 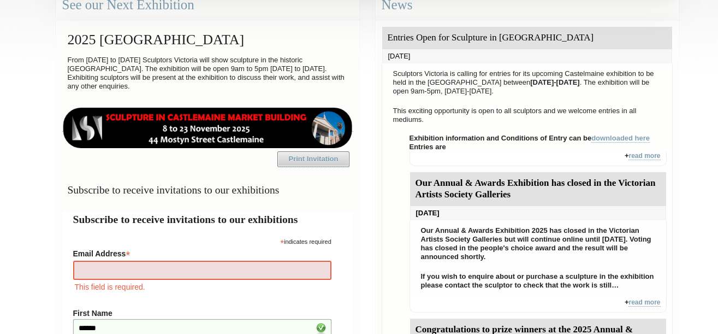 What do you see at coordinates (208, 219) in the screenshot?
I see `h2: Subscribe to receive invitations to our exhibitions` at bounding box center [208, 219].